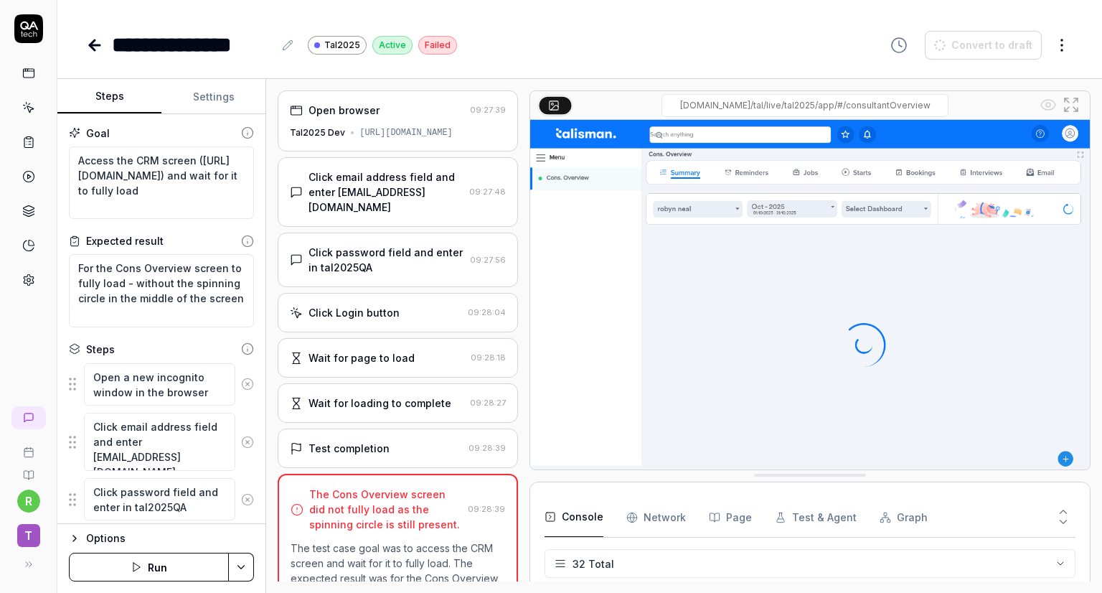 The width and height of the screenshot is (1102, 593). What do you see at coordinates (904, 517) in the screenshot?
I see `button: Graph` at bounding box center [904, 517].